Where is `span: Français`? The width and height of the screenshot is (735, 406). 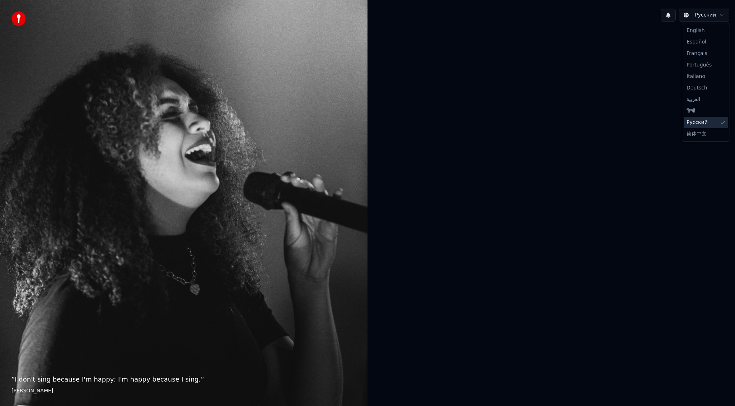 span: Français is located at coordinates (697, 54).